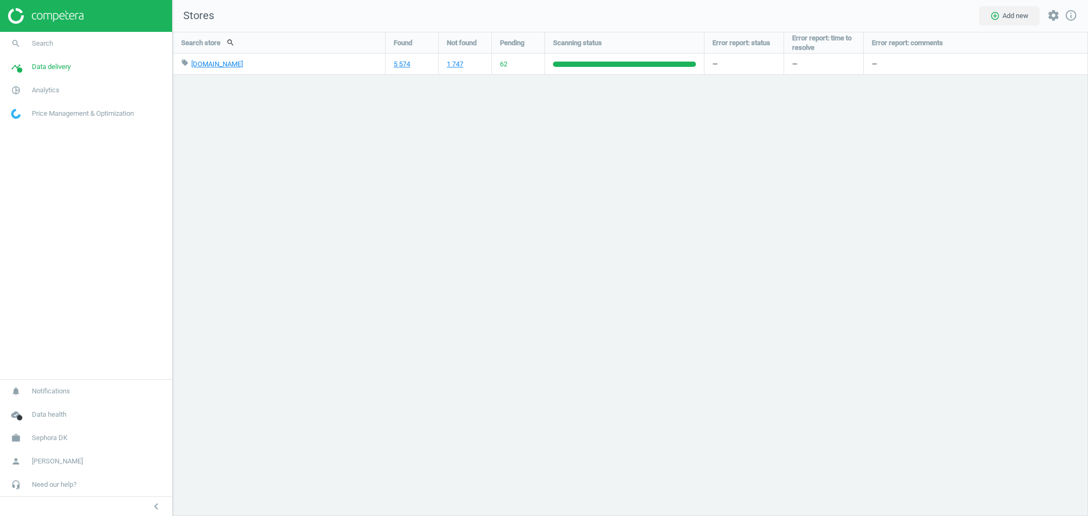  What do you see at coordinates (185, 63) in the screenshot?
I see `i: local_offer` at bounding box center [185, 63].